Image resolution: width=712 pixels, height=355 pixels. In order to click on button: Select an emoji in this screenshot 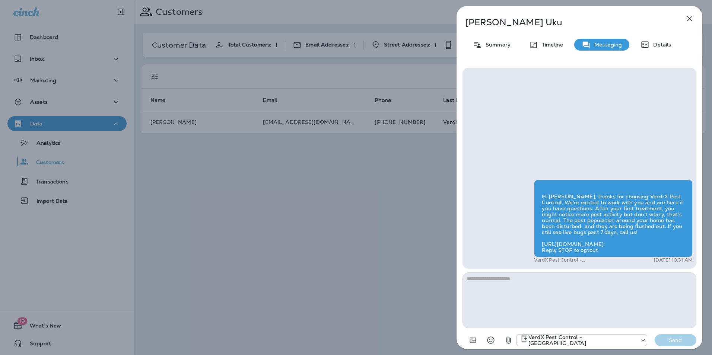, I will do `click(491, 341)`.